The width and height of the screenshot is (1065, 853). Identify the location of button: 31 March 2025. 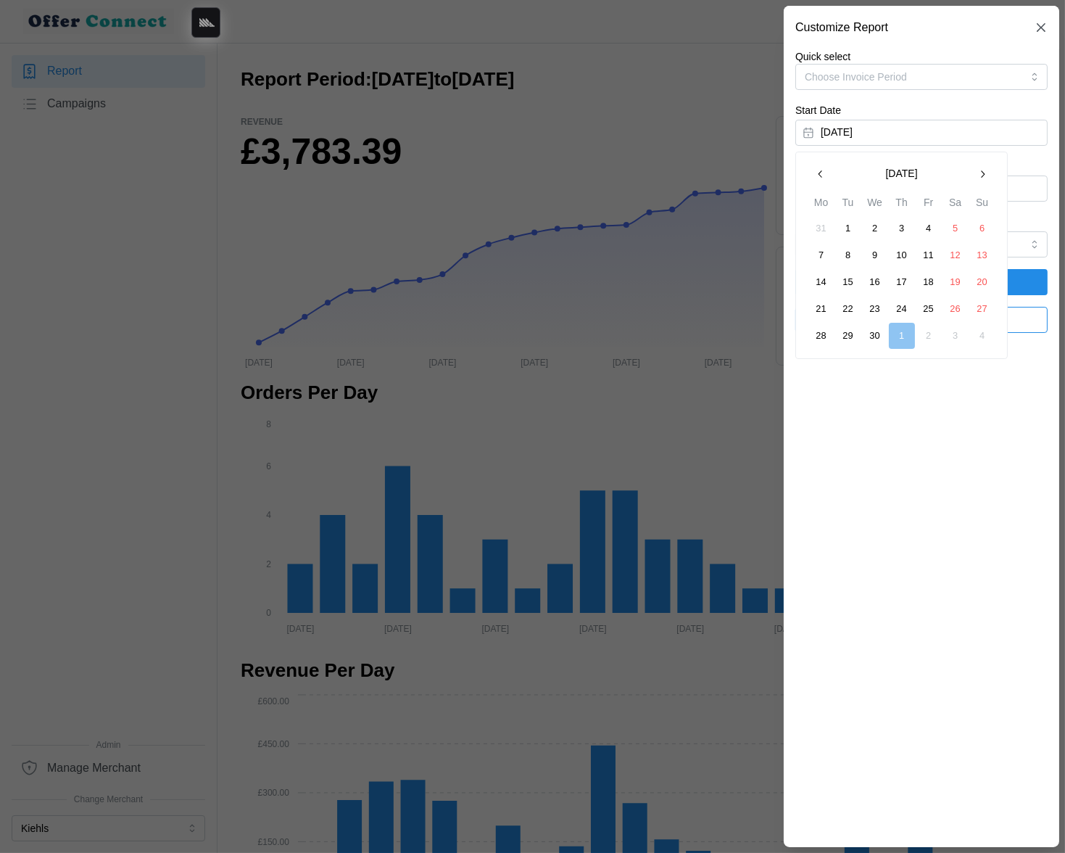
(822, 228).